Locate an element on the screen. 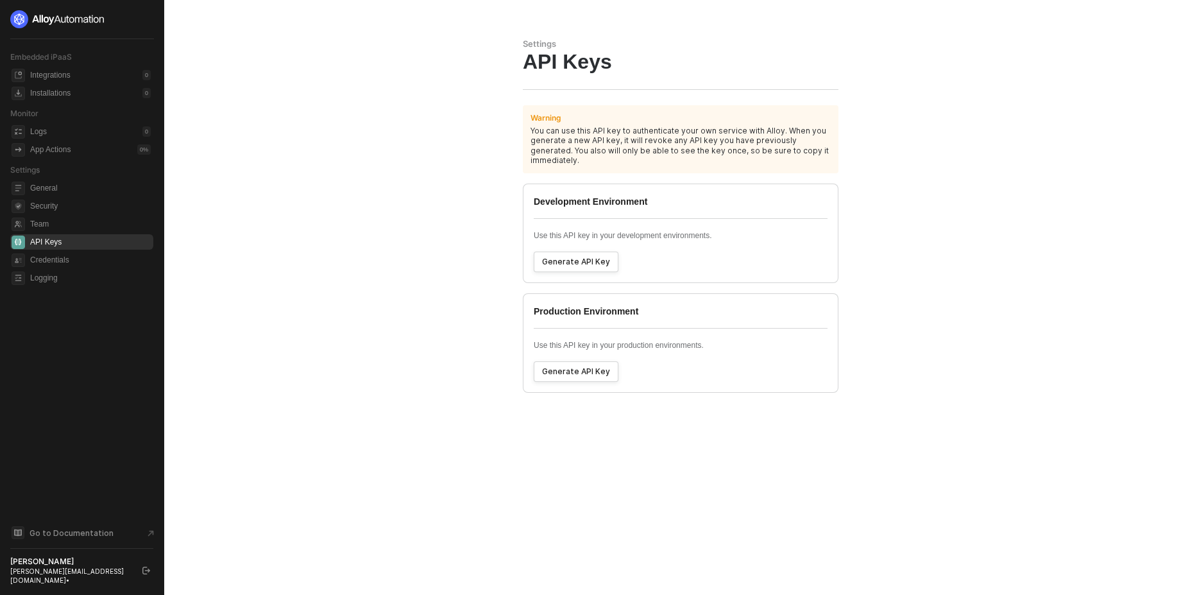  img: logo is located at coordinates (58, 19).